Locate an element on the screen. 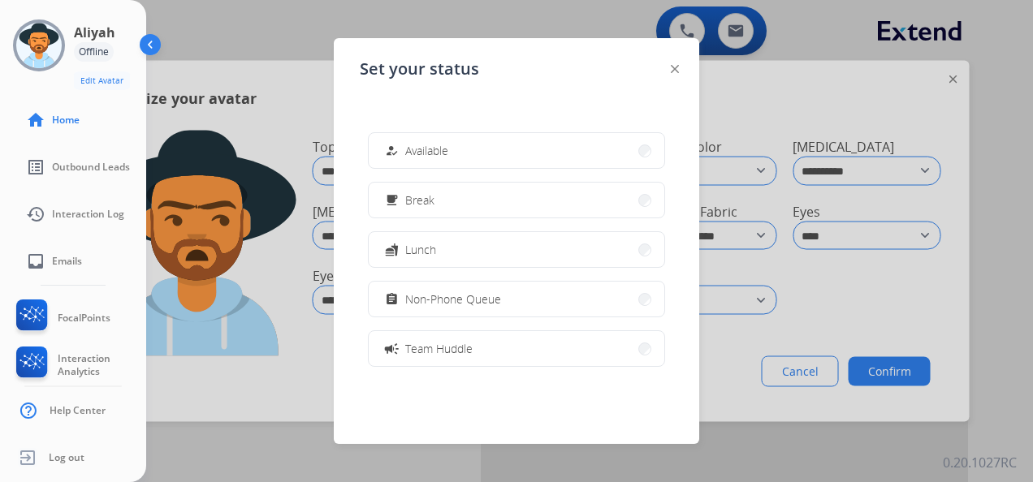 This screenshot has width=1033, height=482. span: Interaction Log is located at coordinates (88, 214).